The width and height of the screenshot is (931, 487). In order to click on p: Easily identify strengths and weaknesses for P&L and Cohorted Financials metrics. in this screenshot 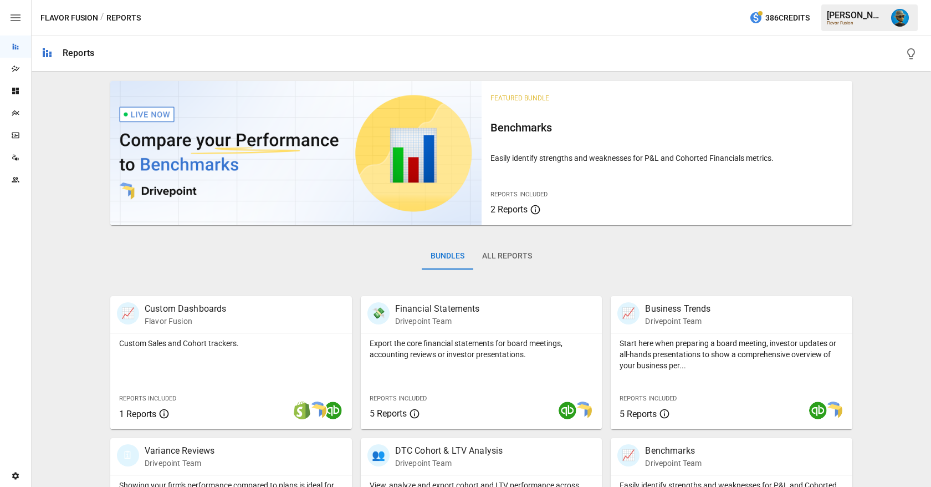, I will do `click(667, 158)`.